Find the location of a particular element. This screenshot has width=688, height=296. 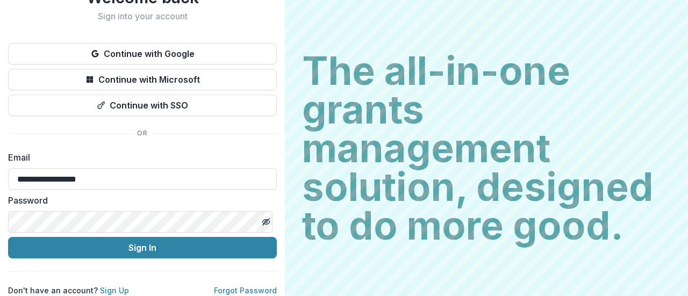

a: Sign Up is located at coordinates (115, 290).